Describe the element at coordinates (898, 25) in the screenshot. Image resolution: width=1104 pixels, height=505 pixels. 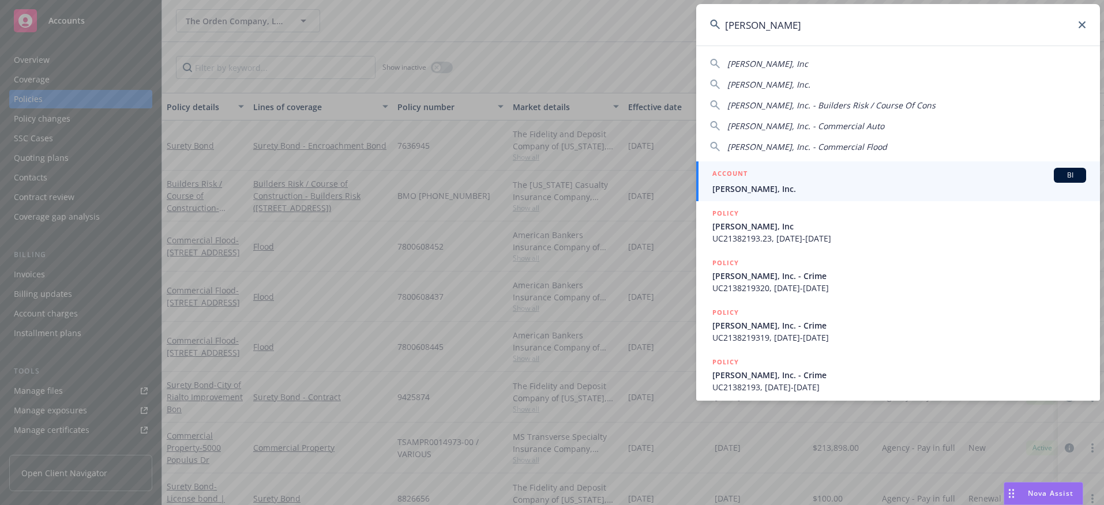
I see `input: Search...` at that location.